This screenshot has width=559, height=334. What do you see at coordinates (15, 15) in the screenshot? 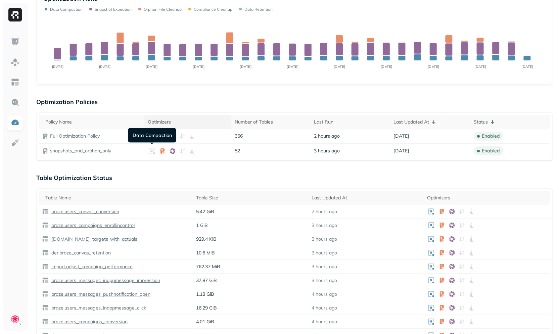
I see `img: Ryft` at bounding box center [15, 15].